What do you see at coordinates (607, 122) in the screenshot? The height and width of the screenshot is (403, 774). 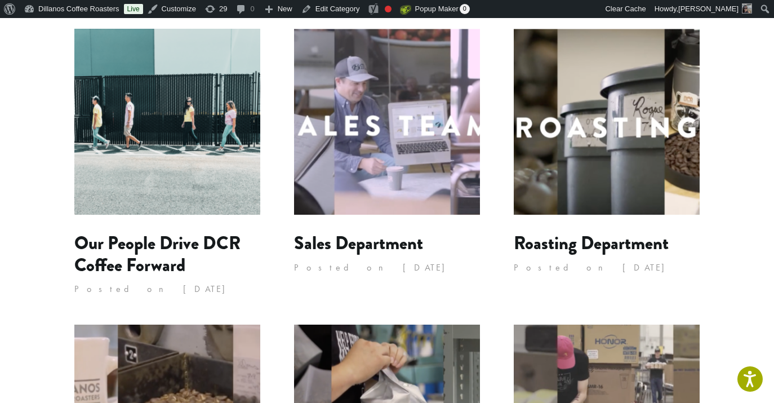 I see `img: Roasting Department` at bounding box center [607, 122].